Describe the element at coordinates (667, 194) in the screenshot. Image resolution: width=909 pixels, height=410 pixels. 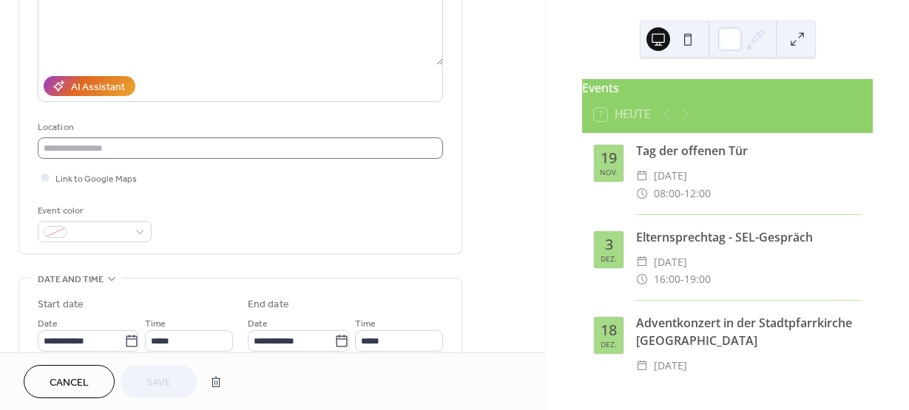
I see `span: 08:00` at that location.